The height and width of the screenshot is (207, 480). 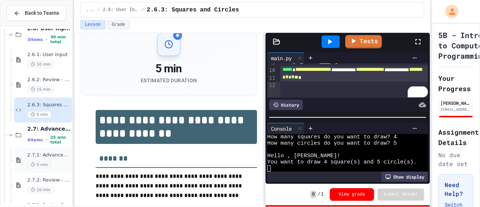 What do you see at coordinates (49, 55) in the screenshot?
I see `span: 2.6.1: User Input` at bounding box center [49, 55].